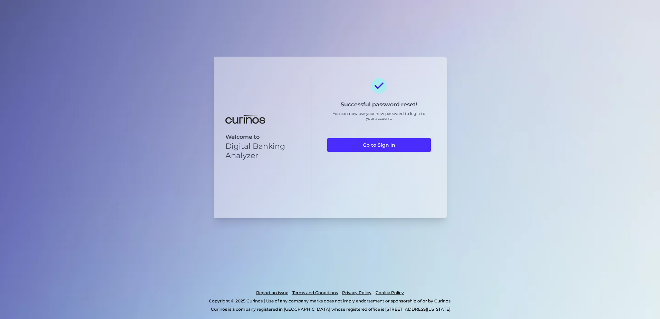 This screenshot has width=660, height=319. I want to click on p: Digital Banking Analyzer, so click(262, 151).